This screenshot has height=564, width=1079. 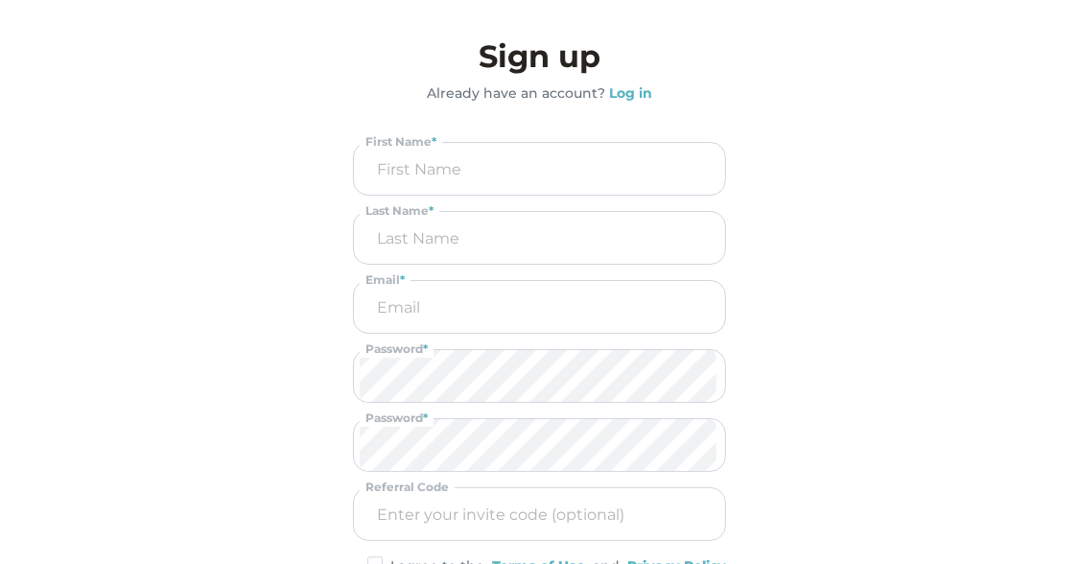 What do you see at coordinates (385, 280) in the screenshot?
I see `div: Email` at bounding box center [385, 280].